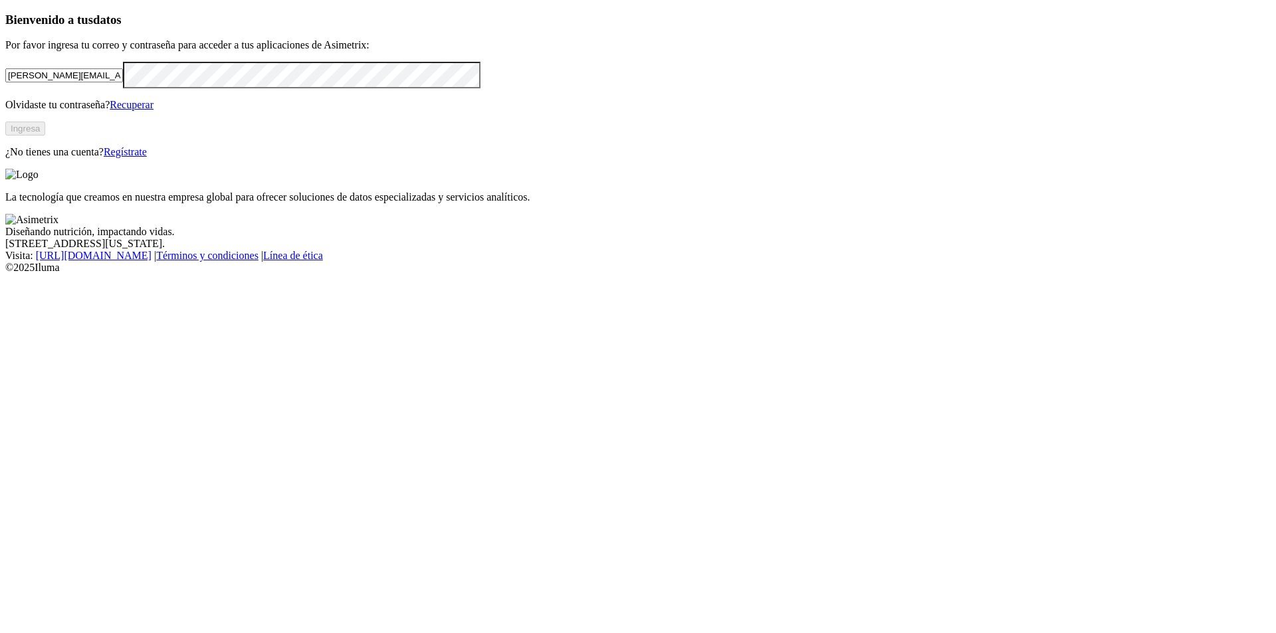 The height and width of the screenshot is (633, 1276). Describe the element at coordinates (125, 152) in the screenshot. I see `a: Regístrate` at that location.